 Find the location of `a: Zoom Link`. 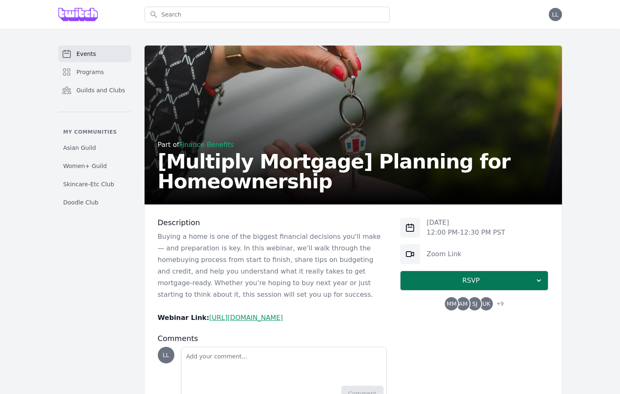

a: Zoom Link is located at coordinates (444, 254).